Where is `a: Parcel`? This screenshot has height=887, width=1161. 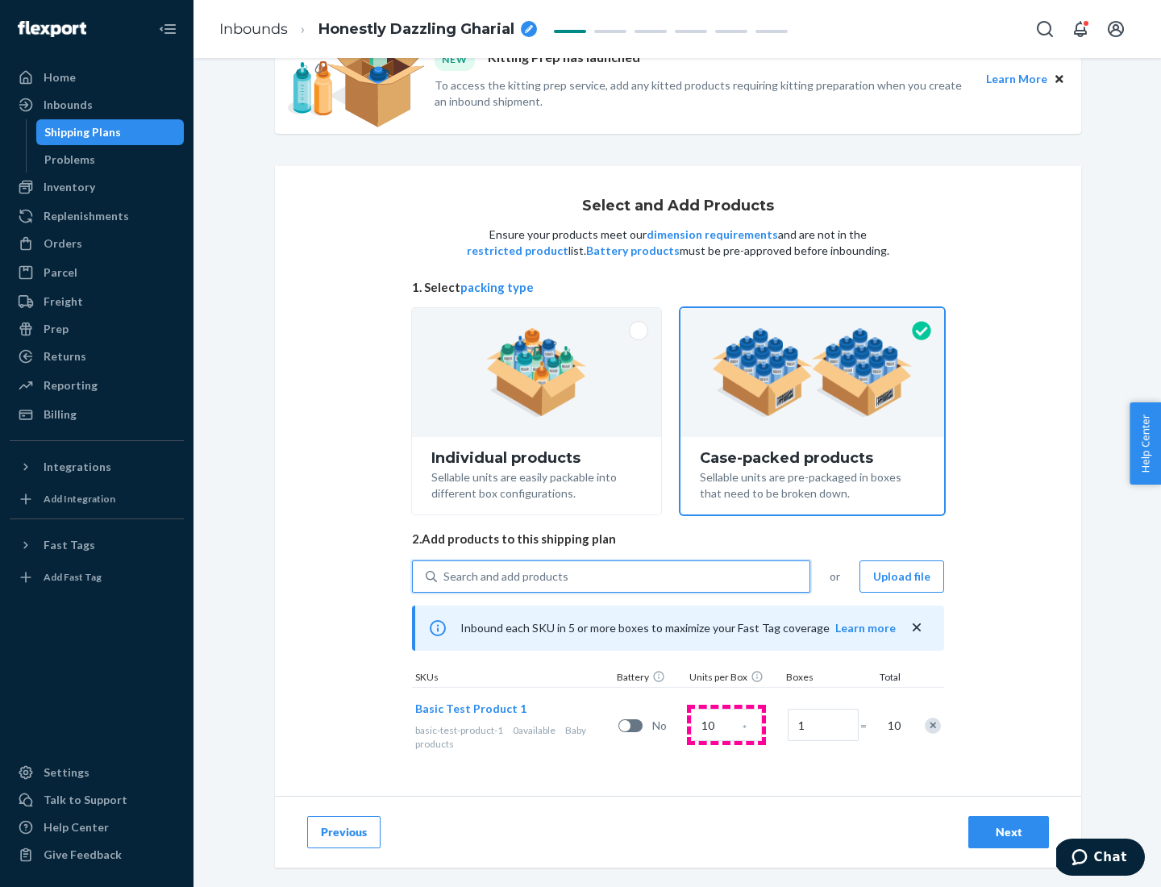
a: Parcel is located at coordinates (97, 272).